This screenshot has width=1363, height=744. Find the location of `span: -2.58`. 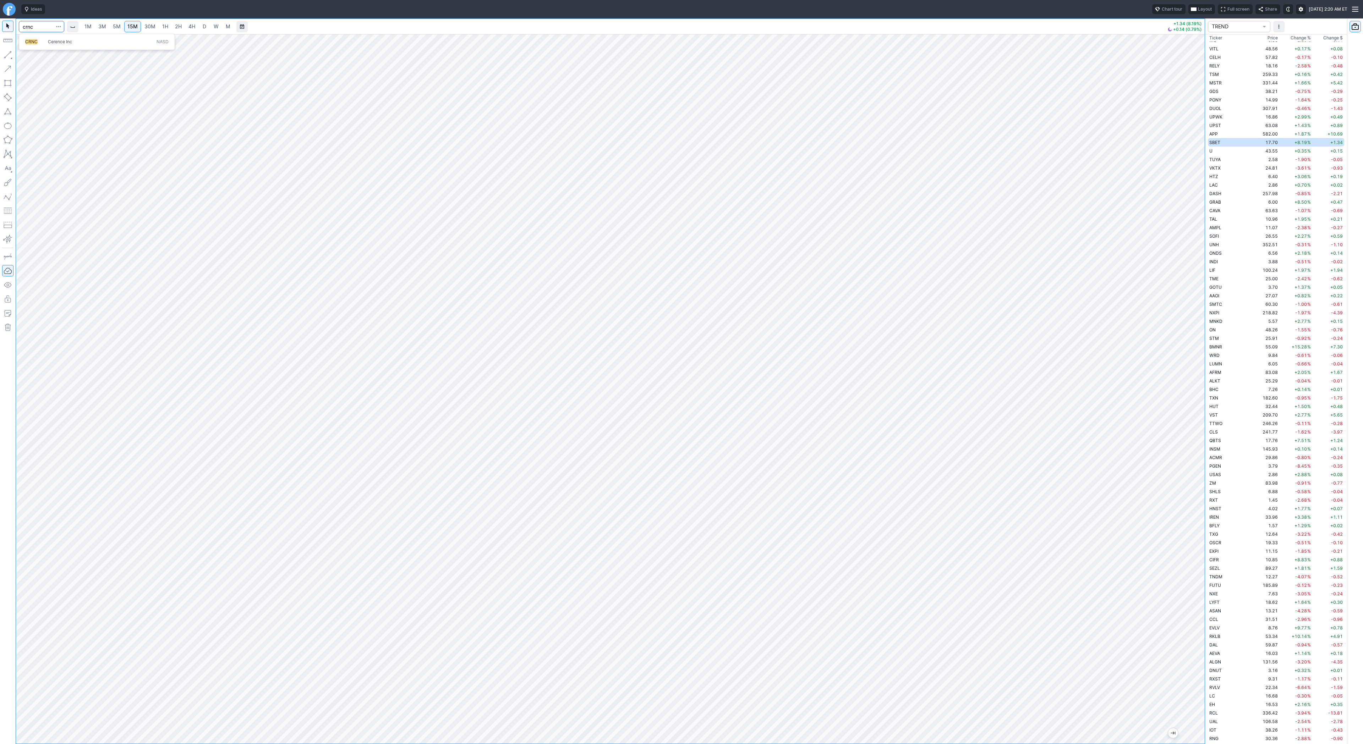

span: -2.58 is located at coordinates (1301, 66).